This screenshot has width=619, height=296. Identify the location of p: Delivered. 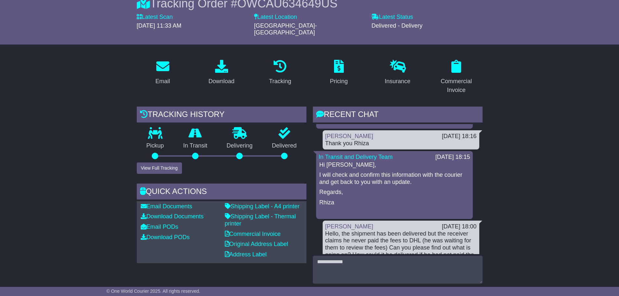
(284, 146).